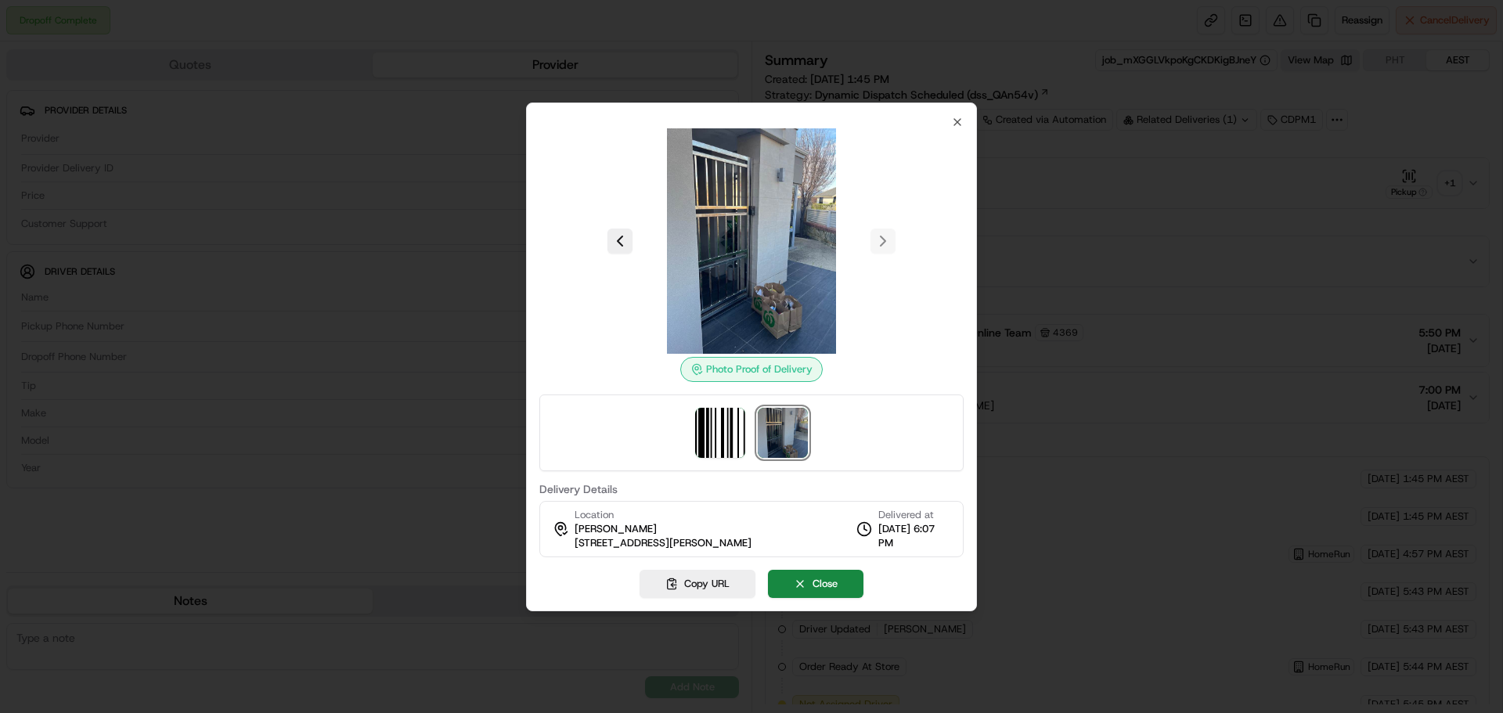 The height and width of the screenshot is (713, 1503). I want to click on img: barcode_scan_on_pickup image, so click(720, 433).